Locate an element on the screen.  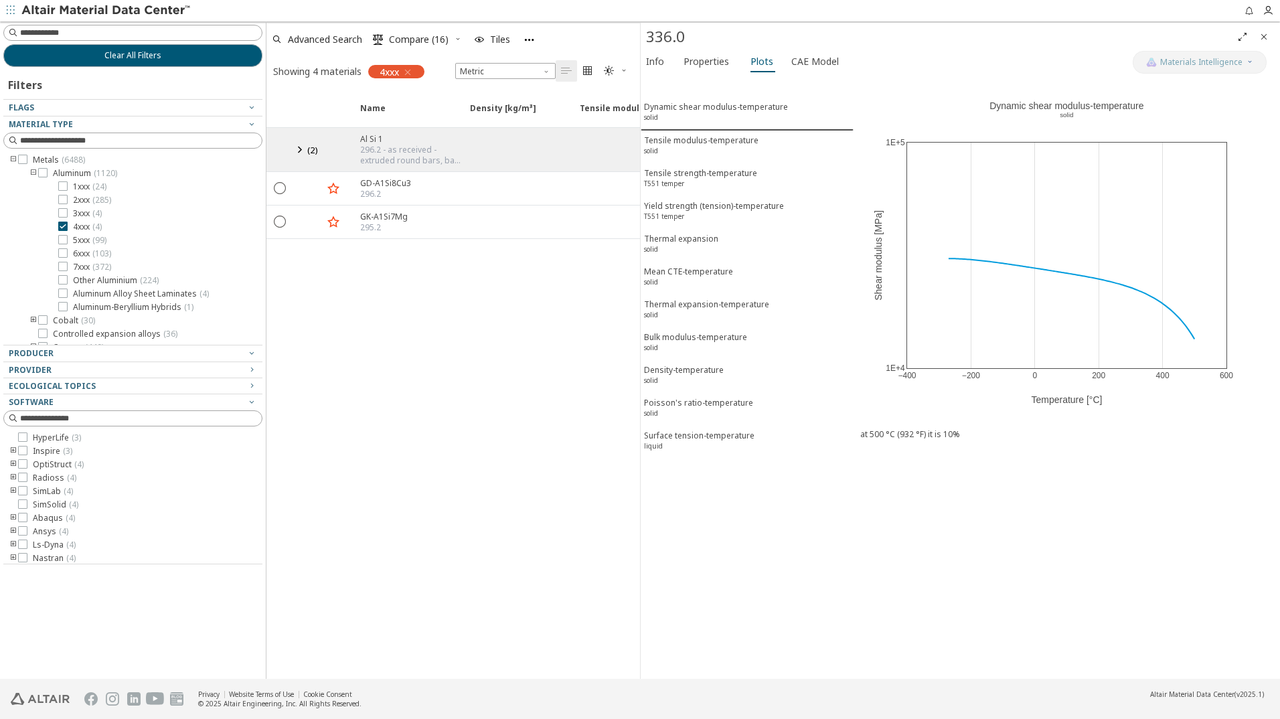
button: Poisson's ratio-temperaturesolid is located at coordinates (747, 409).